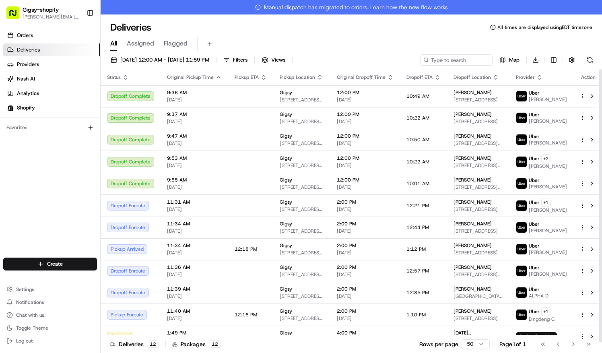 The image size is (602, 353). What do you see at coordinates (25, 289) in the screenshot?
I see `span: Settings` at bounding box center [25, 289].